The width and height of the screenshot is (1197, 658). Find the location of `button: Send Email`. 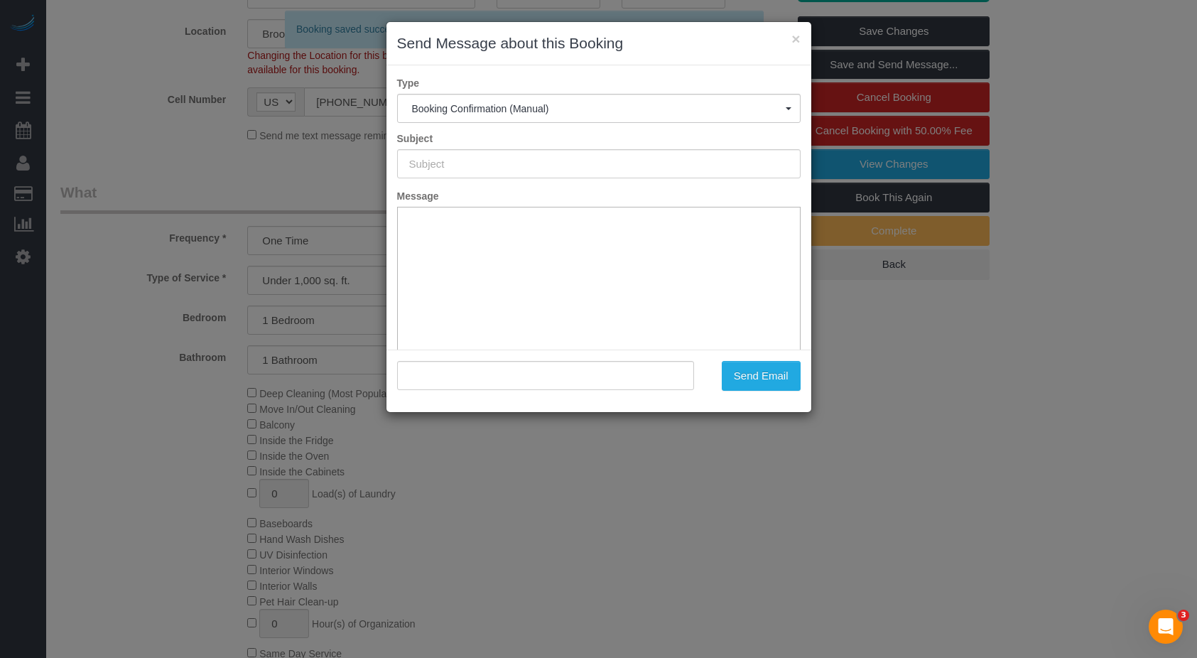

button: Send Email is located at coordinates (761, 376).